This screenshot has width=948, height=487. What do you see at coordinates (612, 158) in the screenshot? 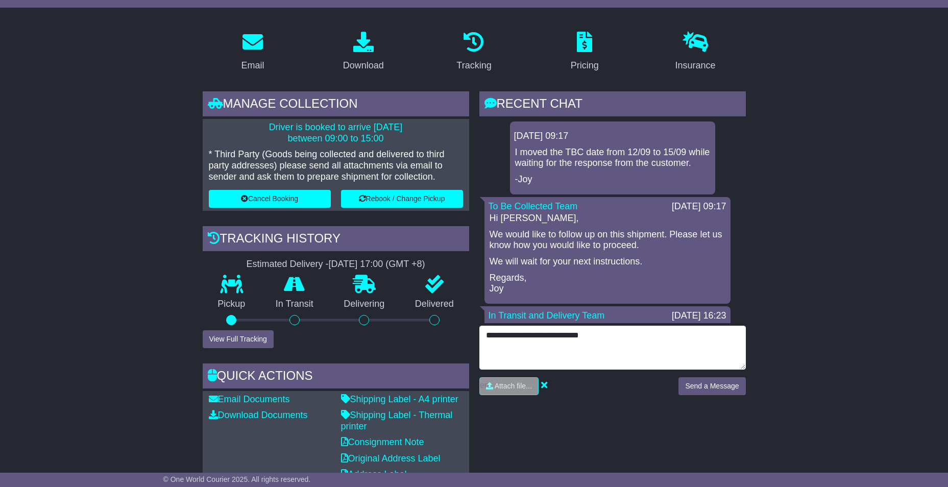
I see `p: I moved the TBC date from 12/09 to 15/09 while waiting for the response from the customer.` at bounding box center [612, 158].